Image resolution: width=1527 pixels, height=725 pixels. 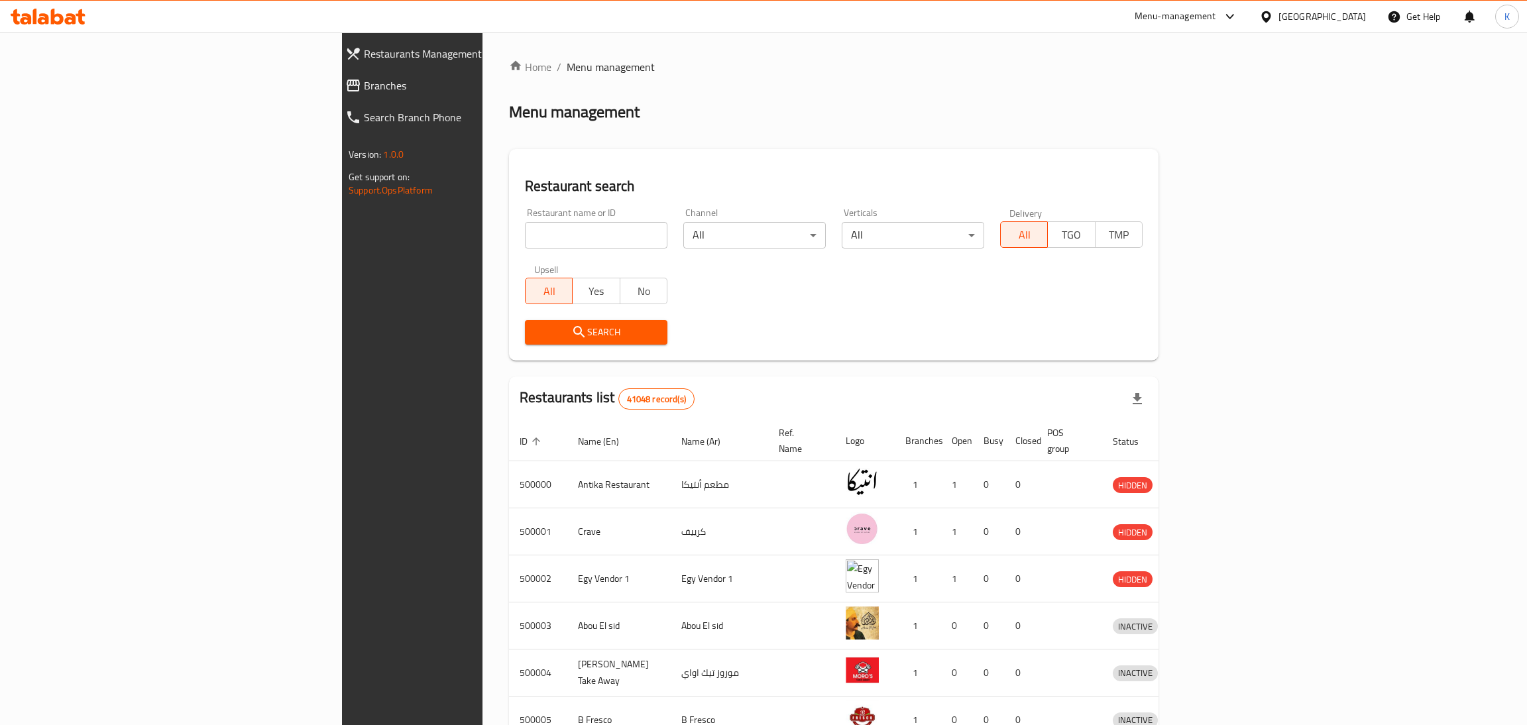 I want to click on td: موروز تيك اواي, so click(x=719, y=672).